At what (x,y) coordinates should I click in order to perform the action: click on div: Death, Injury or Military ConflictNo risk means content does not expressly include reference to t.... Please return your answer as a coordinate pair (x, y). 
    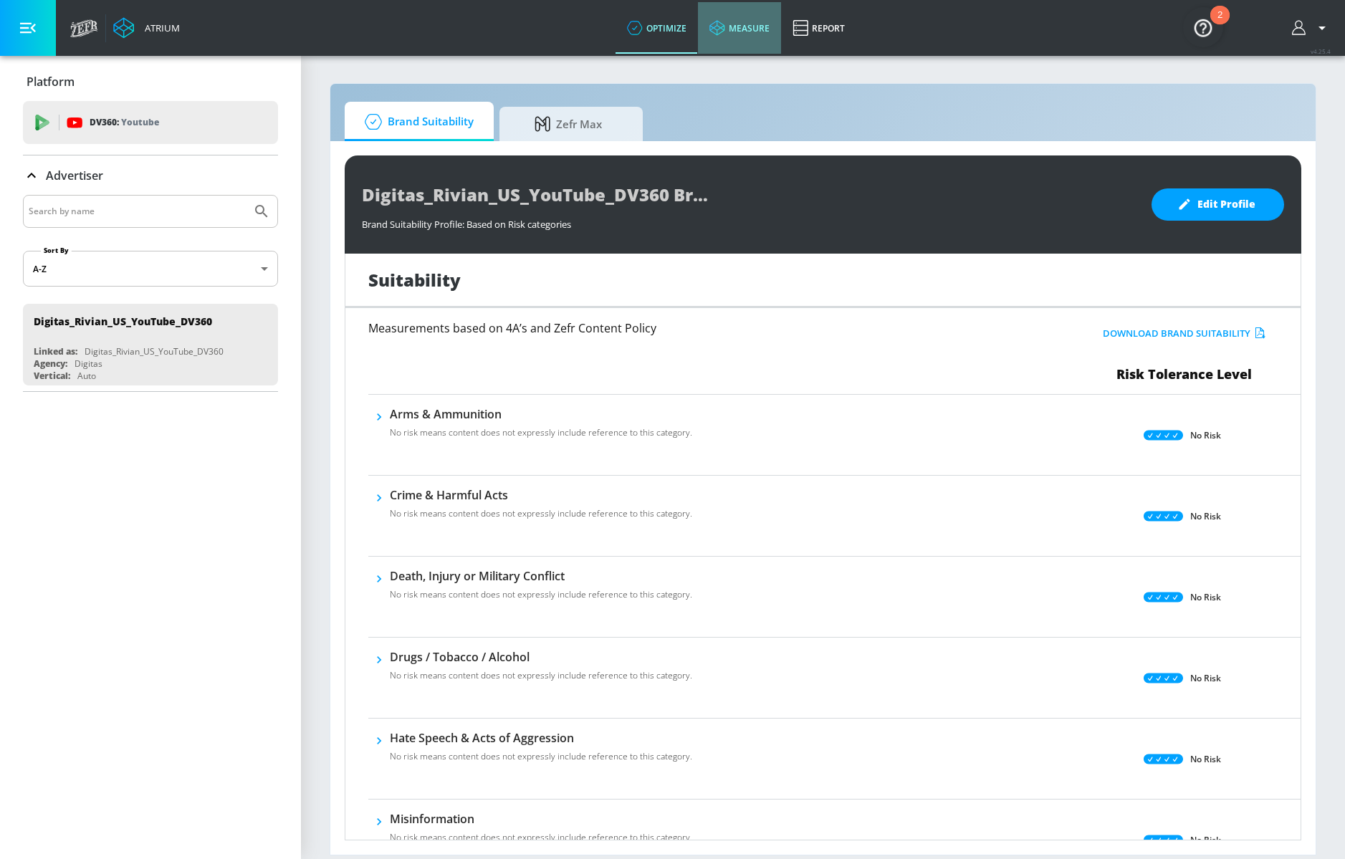
    Looking at the image, I should click on (541, 589).